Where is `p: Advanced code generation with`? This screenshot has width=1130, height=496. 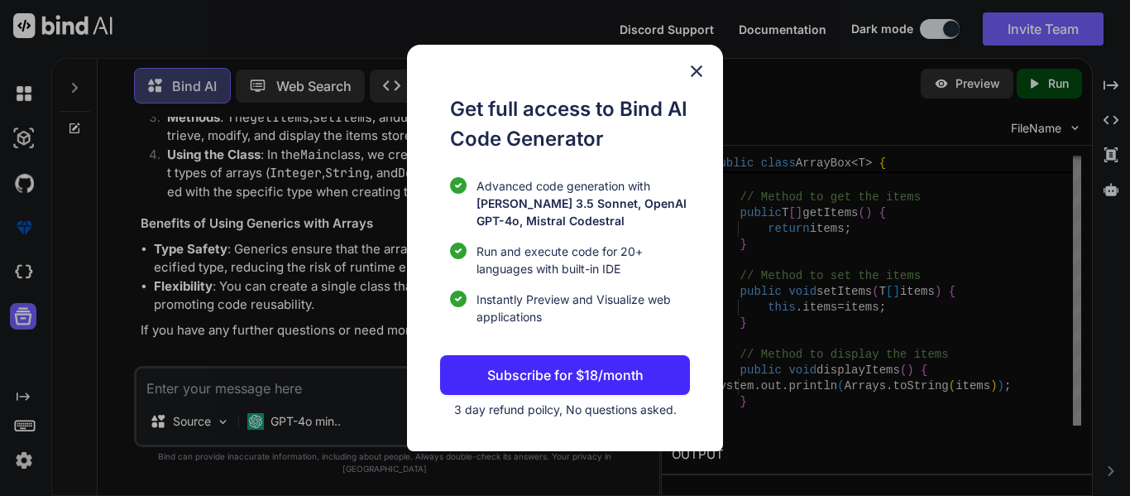 p: Advanced code generation with is located at coordinates (583, 203).